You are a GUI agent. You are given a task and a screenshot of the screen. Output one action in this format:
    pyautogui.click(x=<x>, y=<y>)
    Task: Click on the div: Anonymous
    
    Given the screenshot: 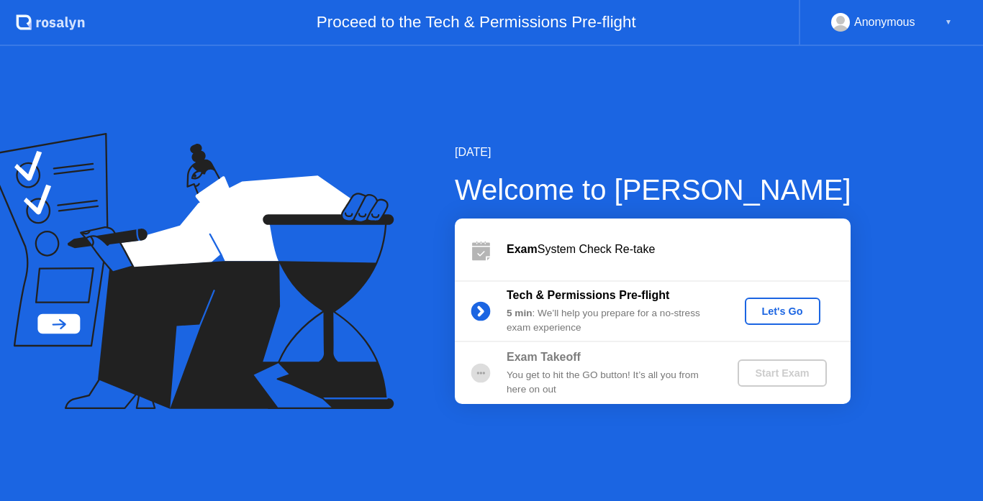 What is the action you would take?
    pyautogui.click(x=884, y=22)
    